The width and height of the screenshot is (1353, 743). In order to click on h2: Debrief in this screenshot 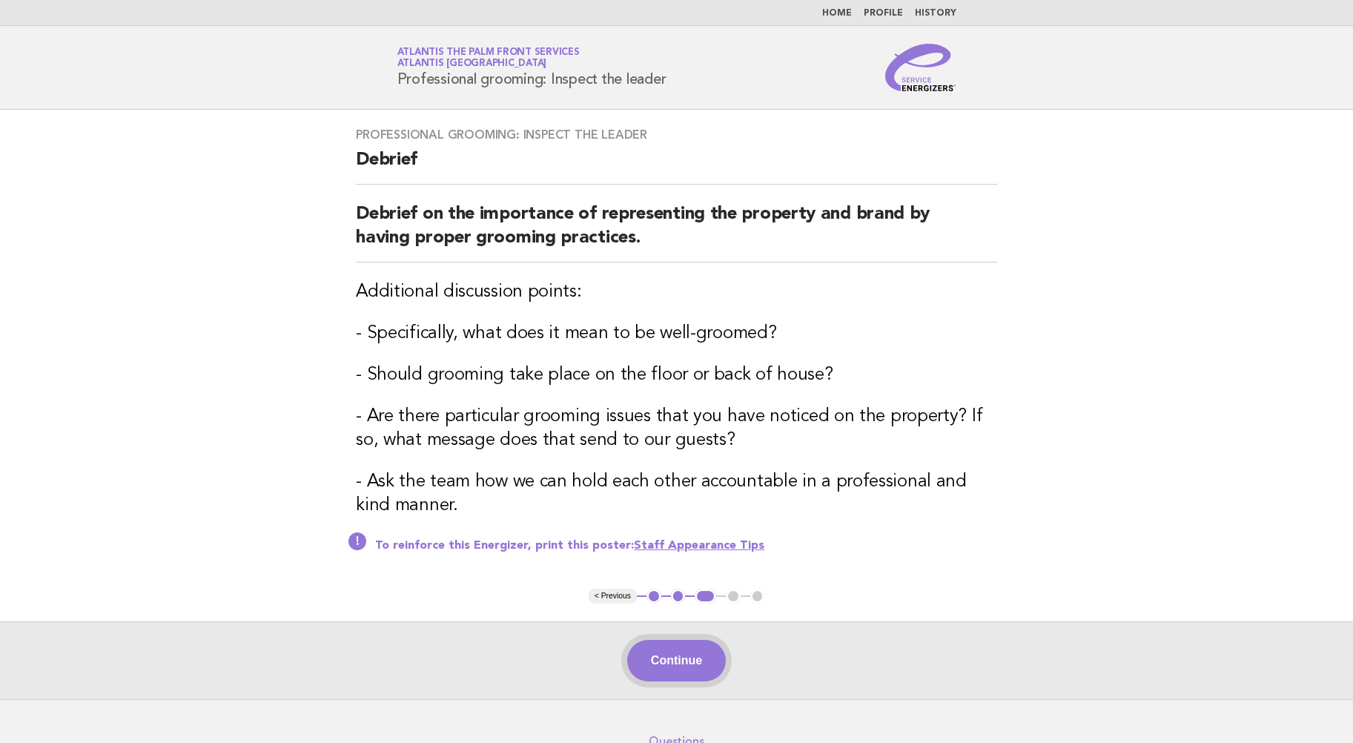, I will do `click(676, 166)`.